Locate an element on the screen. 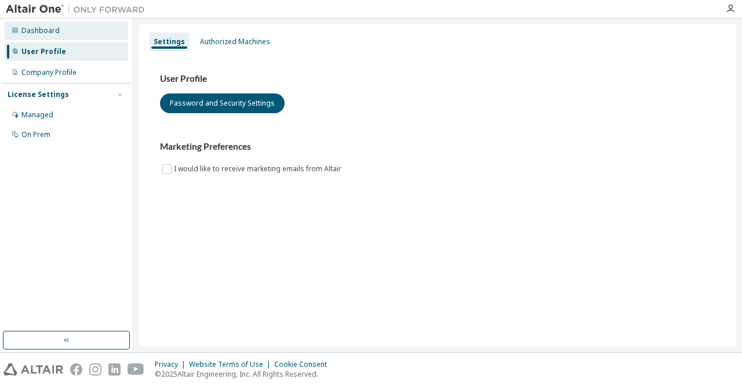 This screenshot has height=386, width=742. div: Dashboard is located at coordinates (41, 31).